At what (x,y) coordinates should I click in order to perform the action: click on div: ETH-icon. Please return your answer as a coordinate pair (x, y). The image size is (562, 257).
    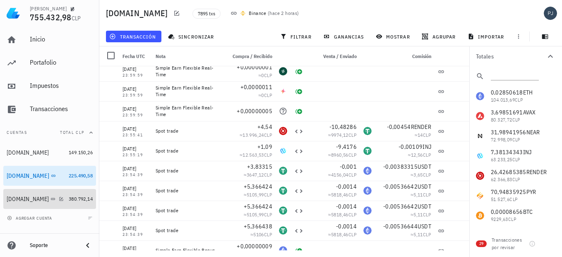
    Looking at the image, I should click on (368, 230).